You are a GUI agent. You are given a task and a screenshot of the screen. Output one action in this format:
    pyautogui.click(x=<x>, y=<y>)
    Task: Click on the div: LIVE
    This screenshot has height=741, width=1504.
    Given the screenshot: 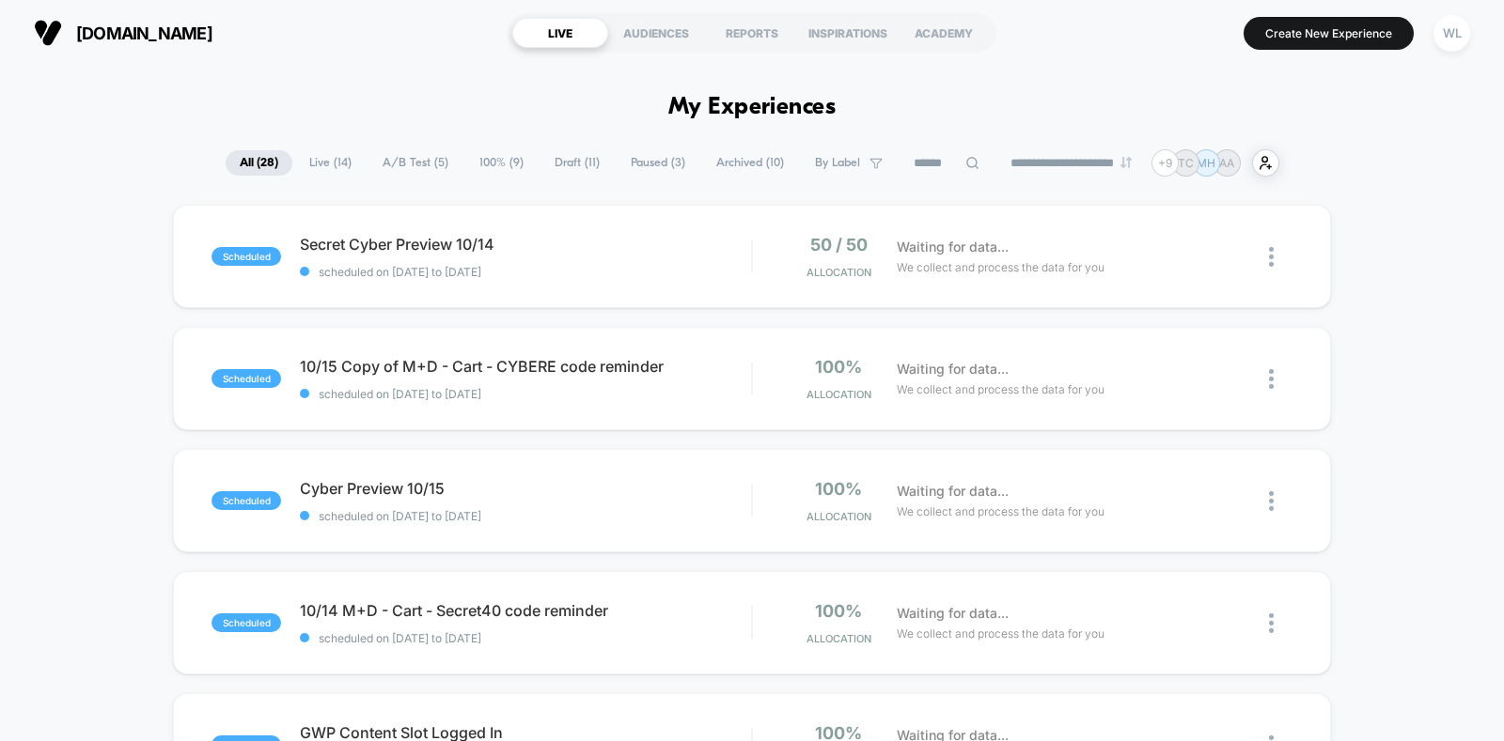 What is the action you would take?
    pyautogui.click(x=560, y=33)
    